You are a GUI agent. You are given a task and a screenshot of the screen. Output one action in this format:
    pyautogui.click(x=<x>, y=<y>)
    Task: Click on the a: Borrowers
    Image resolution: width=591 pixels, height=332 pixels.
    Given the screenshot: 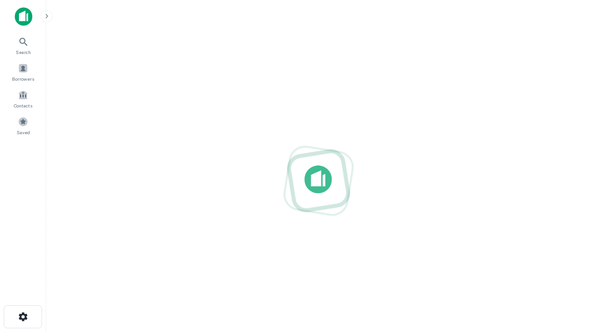 What is the action you would take?
    pyautogui.click(x=23, y=72)
    